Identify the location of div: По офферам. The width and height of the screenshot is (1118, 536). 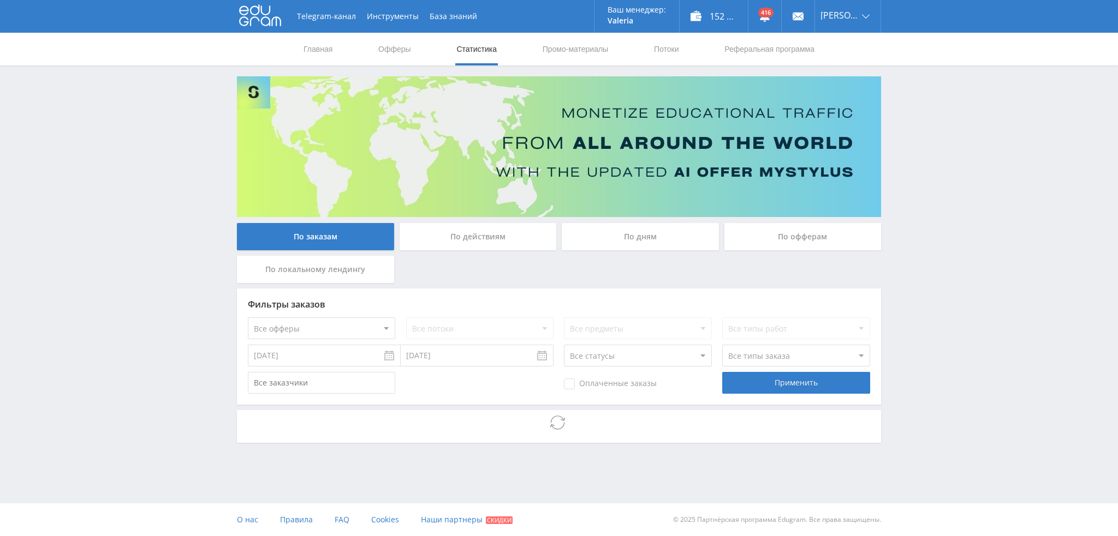
(803, 237).